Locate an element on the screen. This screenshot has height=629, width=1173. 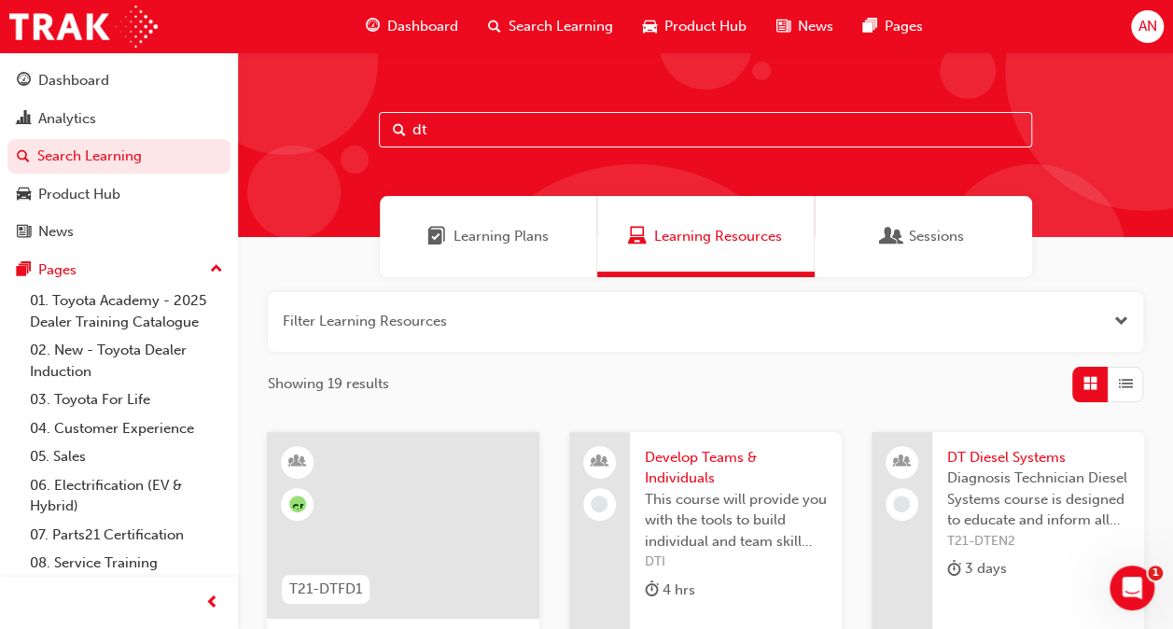
span: News is located at coordinates (816, 26).